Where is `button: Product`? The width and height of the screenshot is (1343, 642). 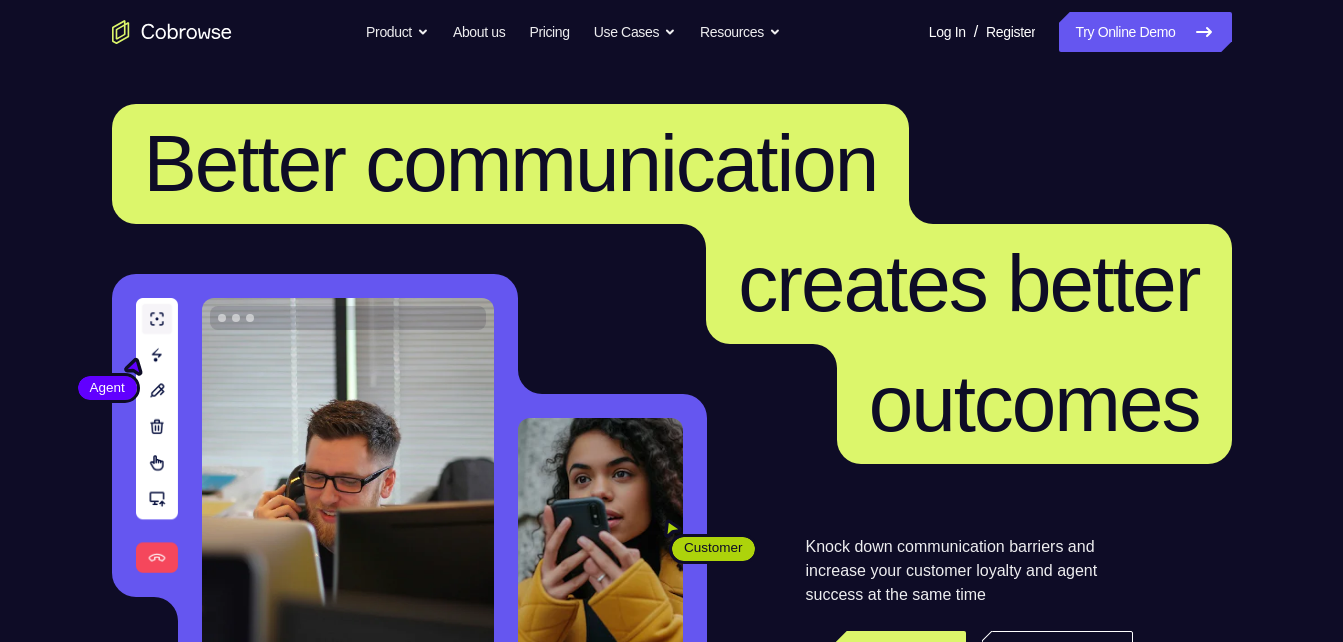
button: Product is located at coordinates (397, 32).